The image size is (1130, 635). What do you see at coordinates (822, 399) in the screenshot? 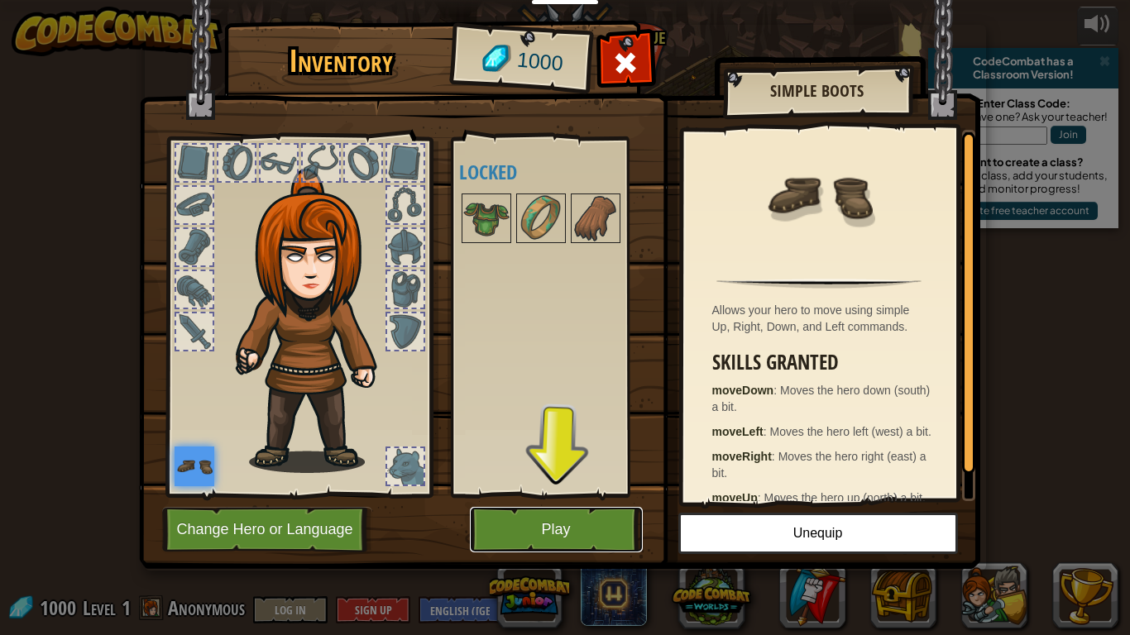
I see `span: Moves the hero down (south) a bit.` at bounding box center [822, 399].